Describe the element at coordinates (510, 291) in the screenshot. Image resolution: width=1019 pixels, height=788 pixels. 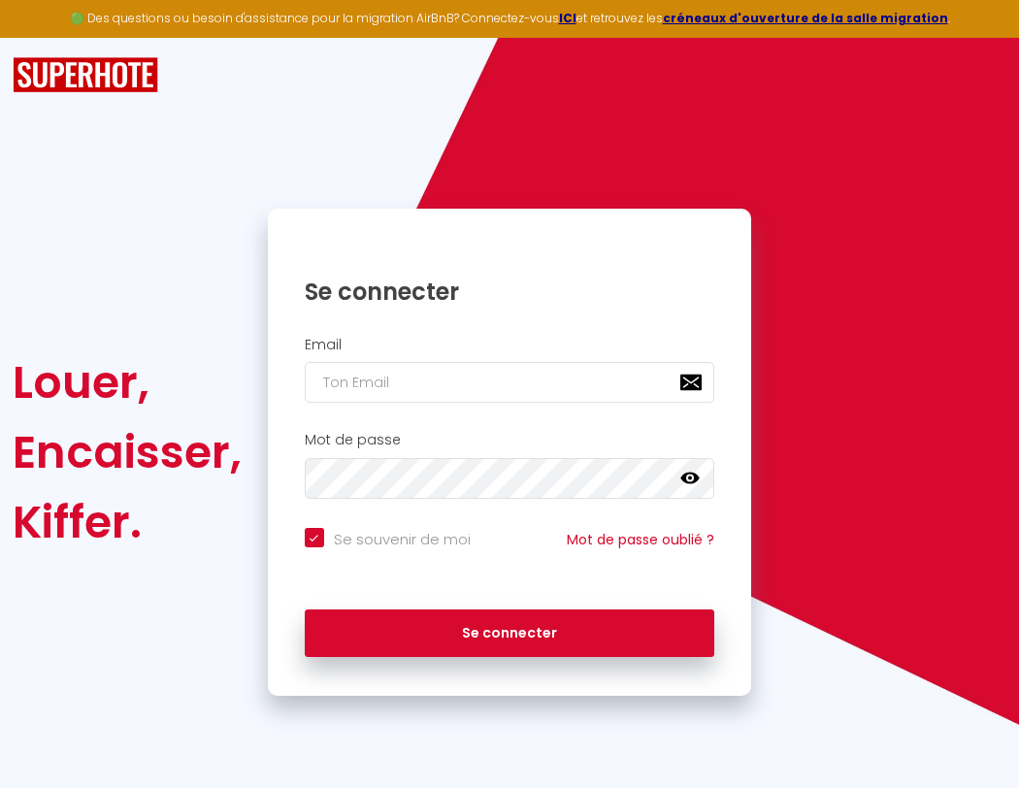
I see `h1: Se connecter` at that location.